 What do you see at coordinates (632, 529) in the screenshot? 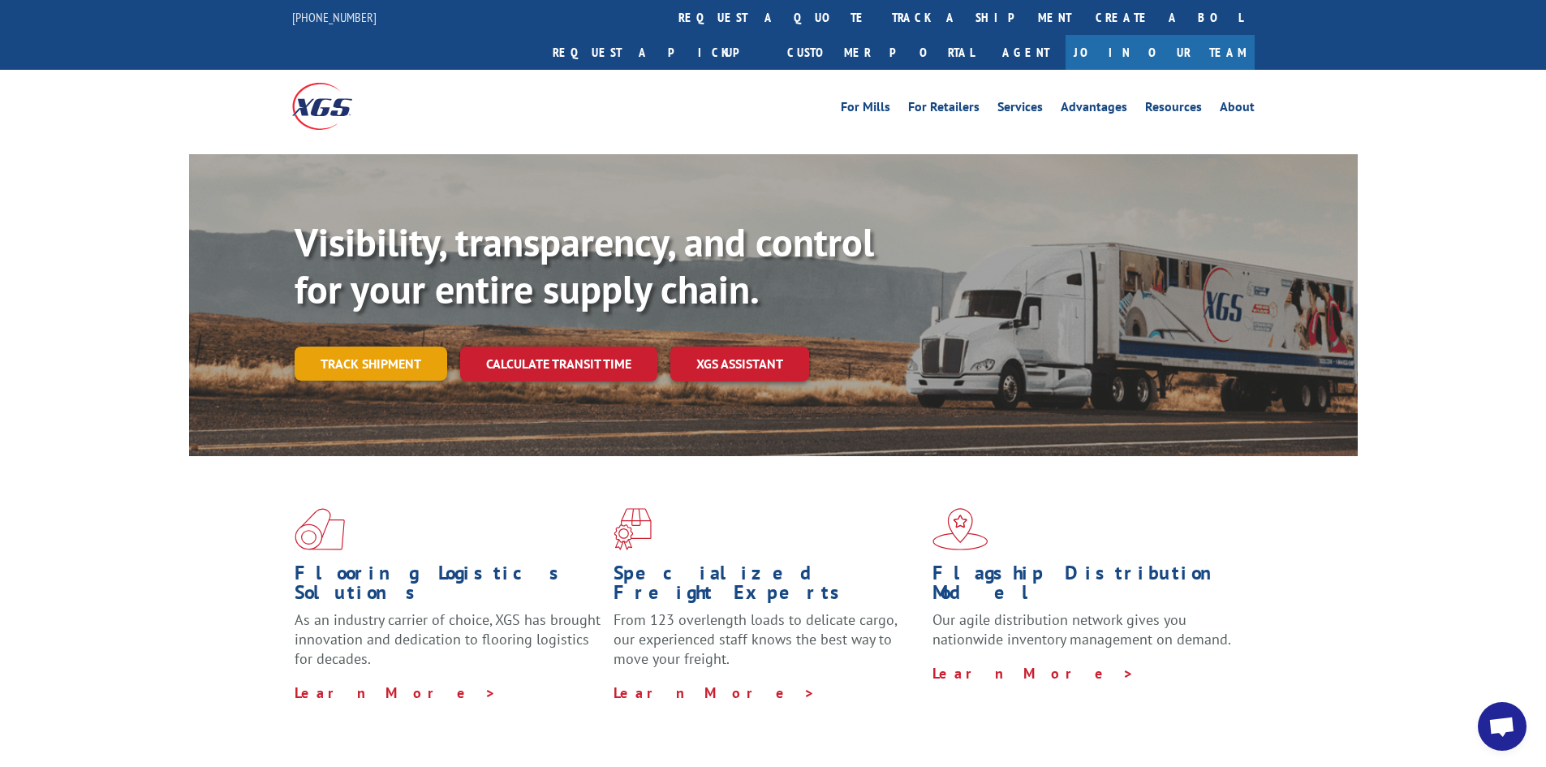
I see `img: xgs-icon-focused-on-flooring-red` at bounding box center [632, 529].